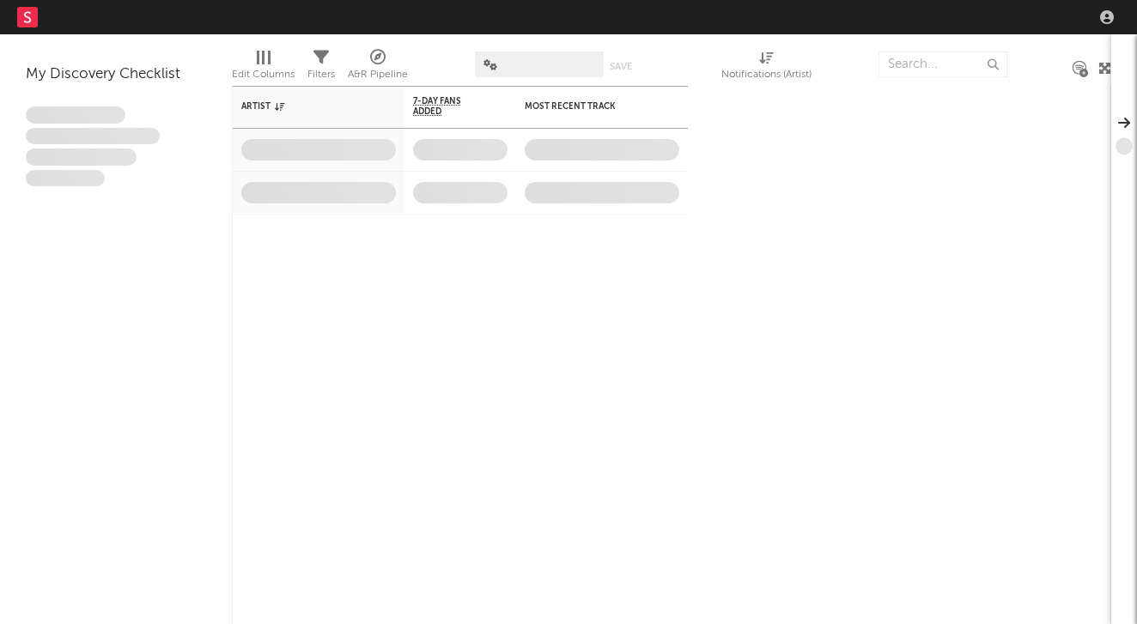  Describe the element at coordinates (116, 75) in the screenshot. I see `div: My Discovery Checklist` at that location.